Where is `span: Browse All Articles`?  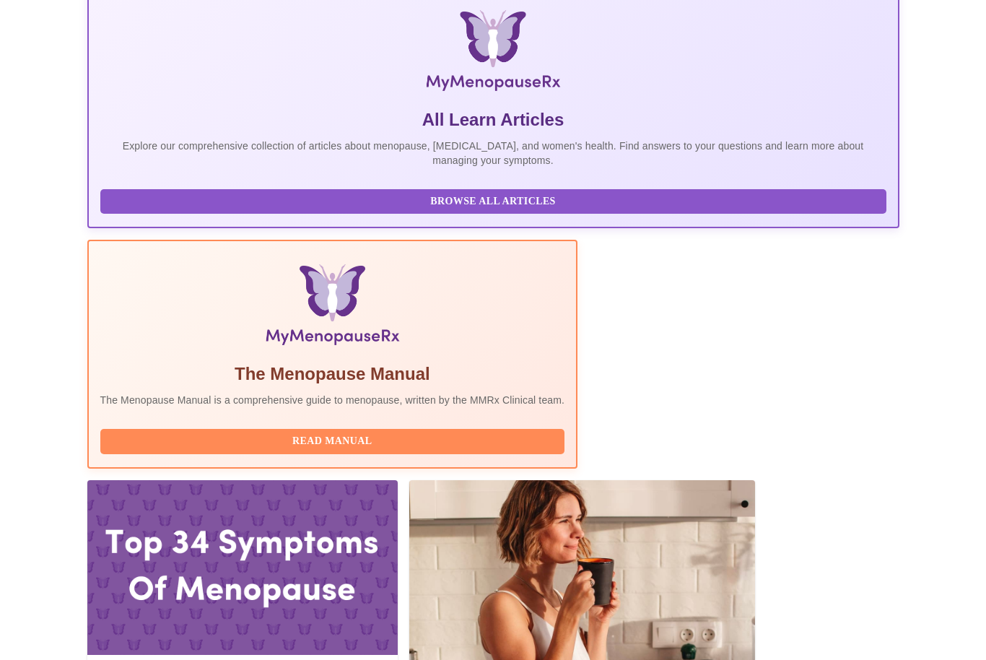 span: Browse All Articles is located at coordinates (493, 201).